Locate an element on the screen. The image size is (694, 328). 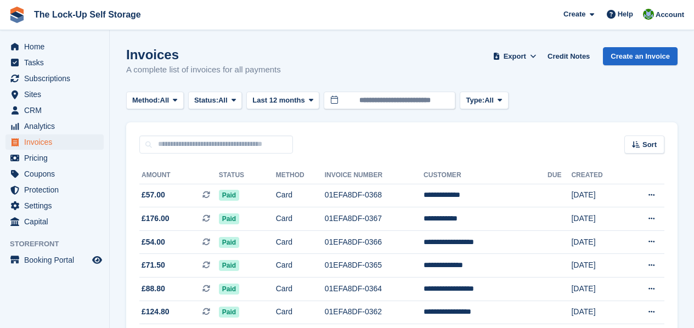
span: Subscriptions is located at coordinates (57, 78).